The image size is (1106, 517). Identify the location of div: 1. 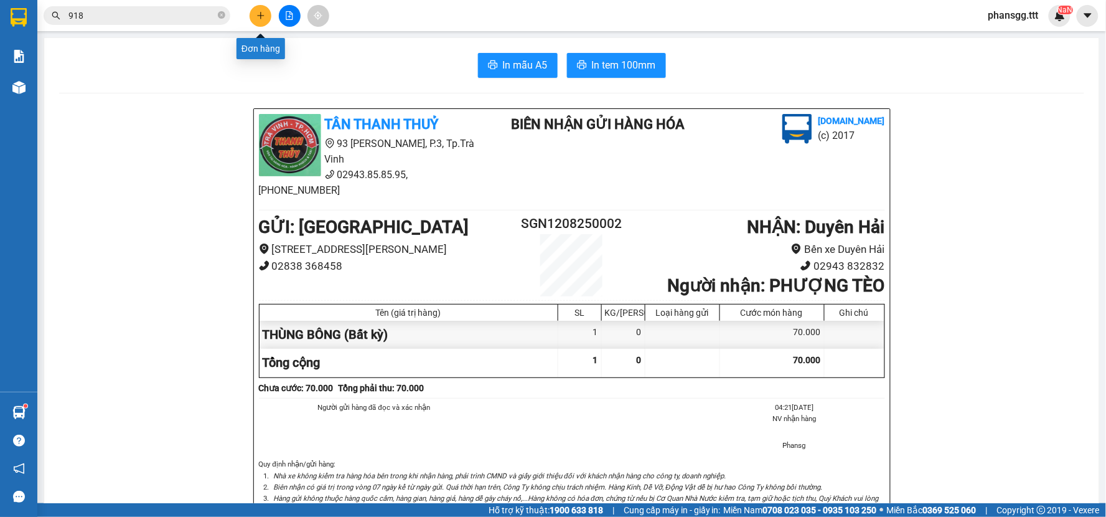
(580, 334).